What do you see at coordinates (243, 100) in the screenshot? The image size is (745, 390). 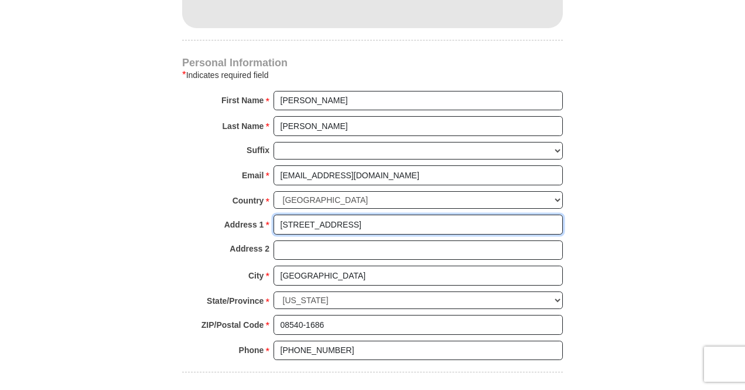 I see `strong: First Name` at bounding box center [243, 100].